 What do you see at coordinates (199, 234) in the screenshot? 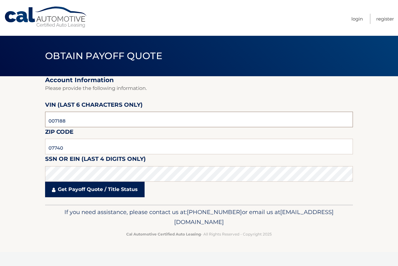
I see `p: - All Rights Reserved - Copyright 2025` at bounding box center [199, 234].